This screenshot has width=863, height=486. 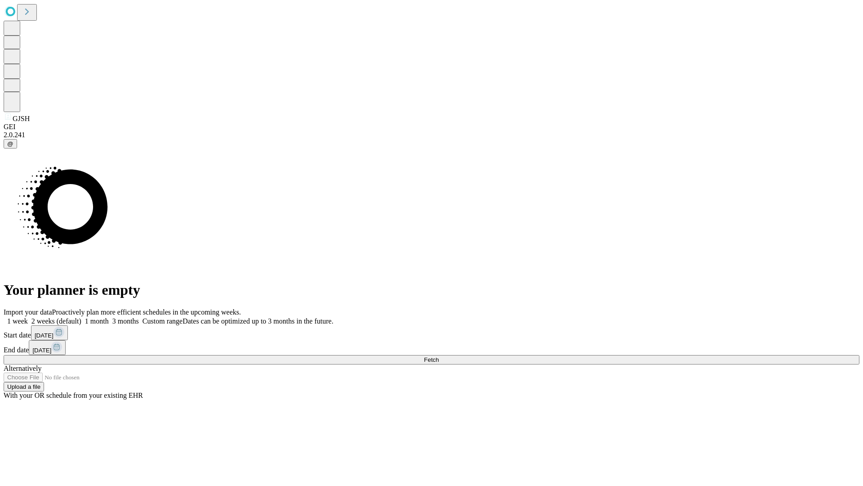 I want to click on span: Dates can be optimized up to 3 months in the future., so click(x=258, y=321).